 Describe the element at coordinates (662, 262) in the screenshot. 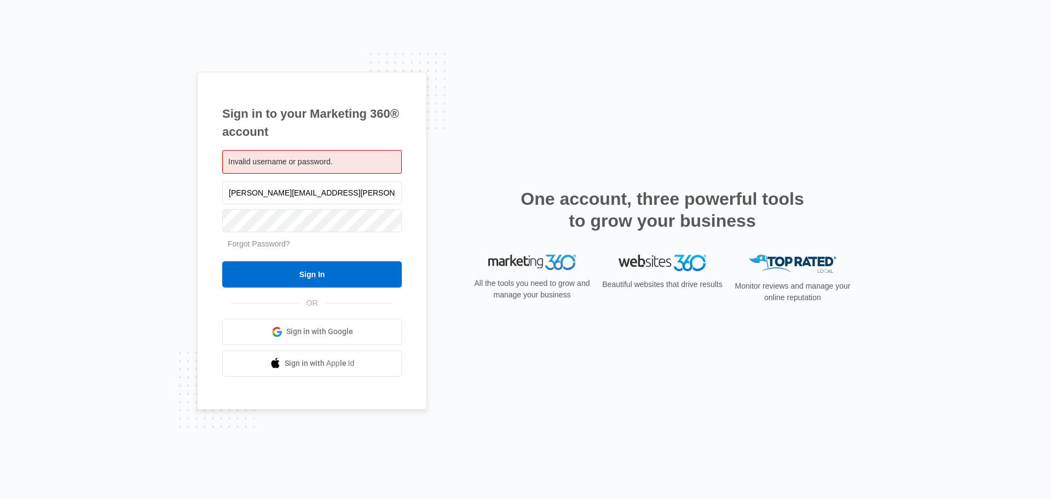

I see `img: Websites 360` at that location.